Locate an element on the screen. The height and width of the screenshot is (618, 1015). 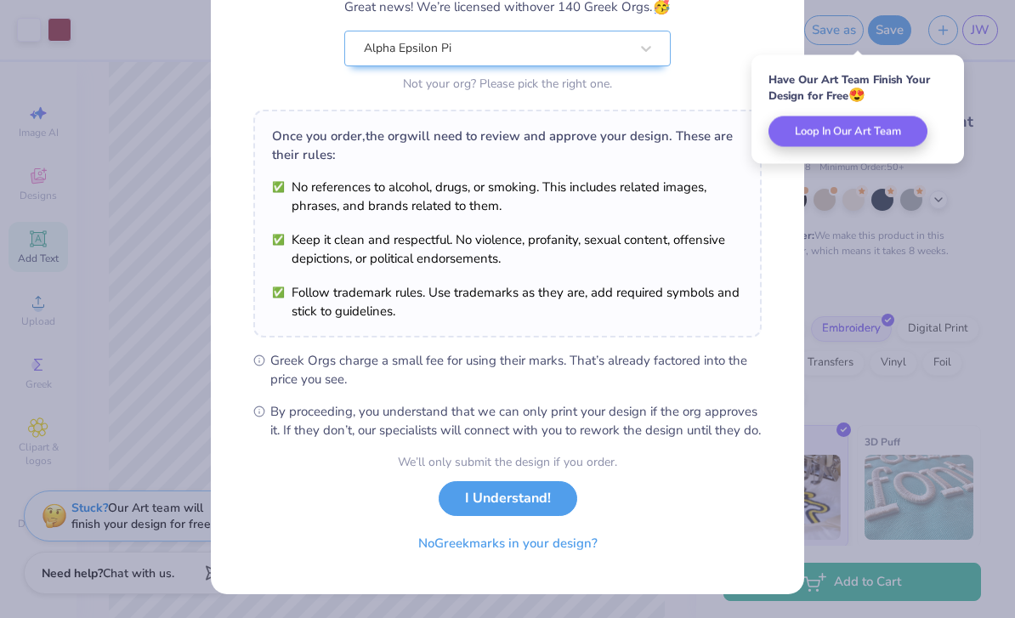
li: Keep it clean and respectful. No violence, profanity, sexual content, offensive depictions, or po... is located at coordinates (508, 249).